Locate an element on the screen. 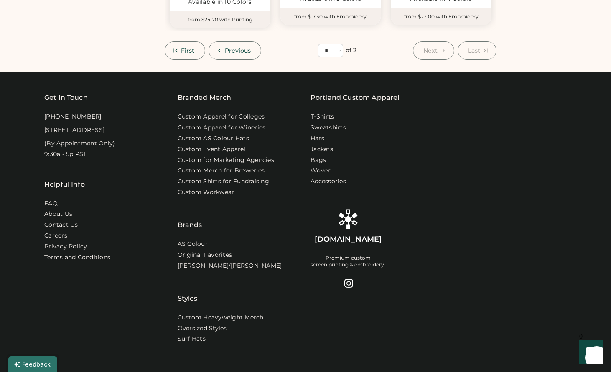  a: Jackets is located at coordinates (322, 150).